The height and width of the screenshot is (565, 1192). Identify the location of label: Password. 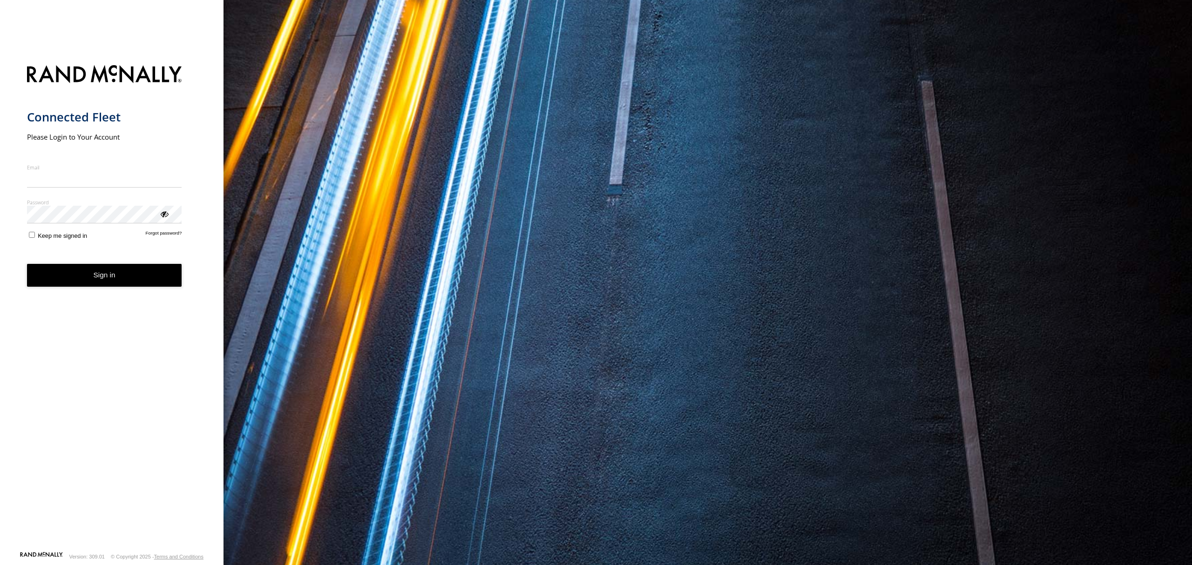
(104, 202).